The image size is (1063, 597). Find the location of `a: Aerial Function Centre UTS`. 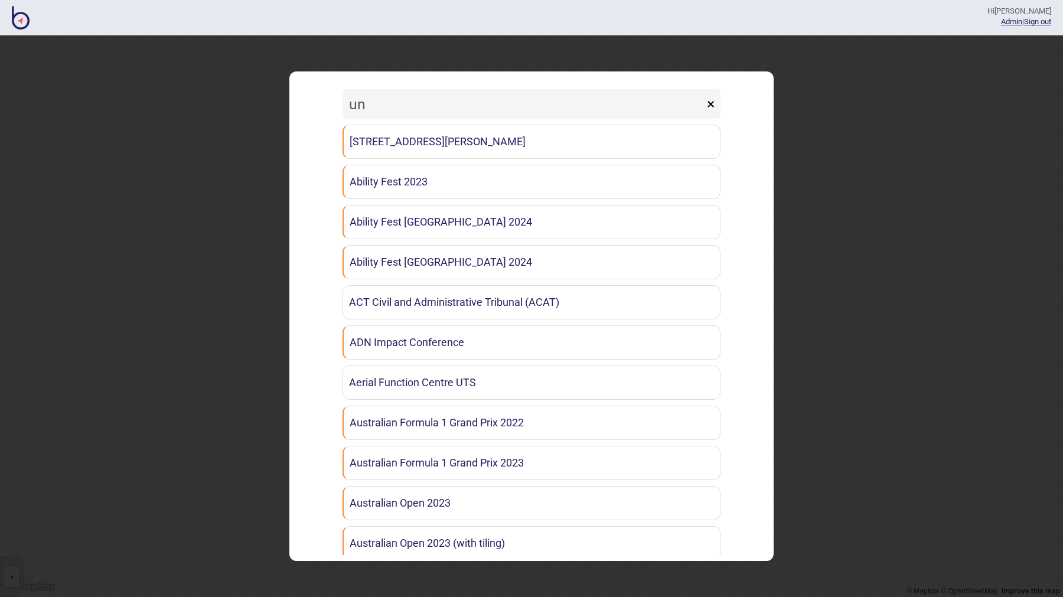

a: Aerial Function Centre UTS is located at coordinates (531, 383).